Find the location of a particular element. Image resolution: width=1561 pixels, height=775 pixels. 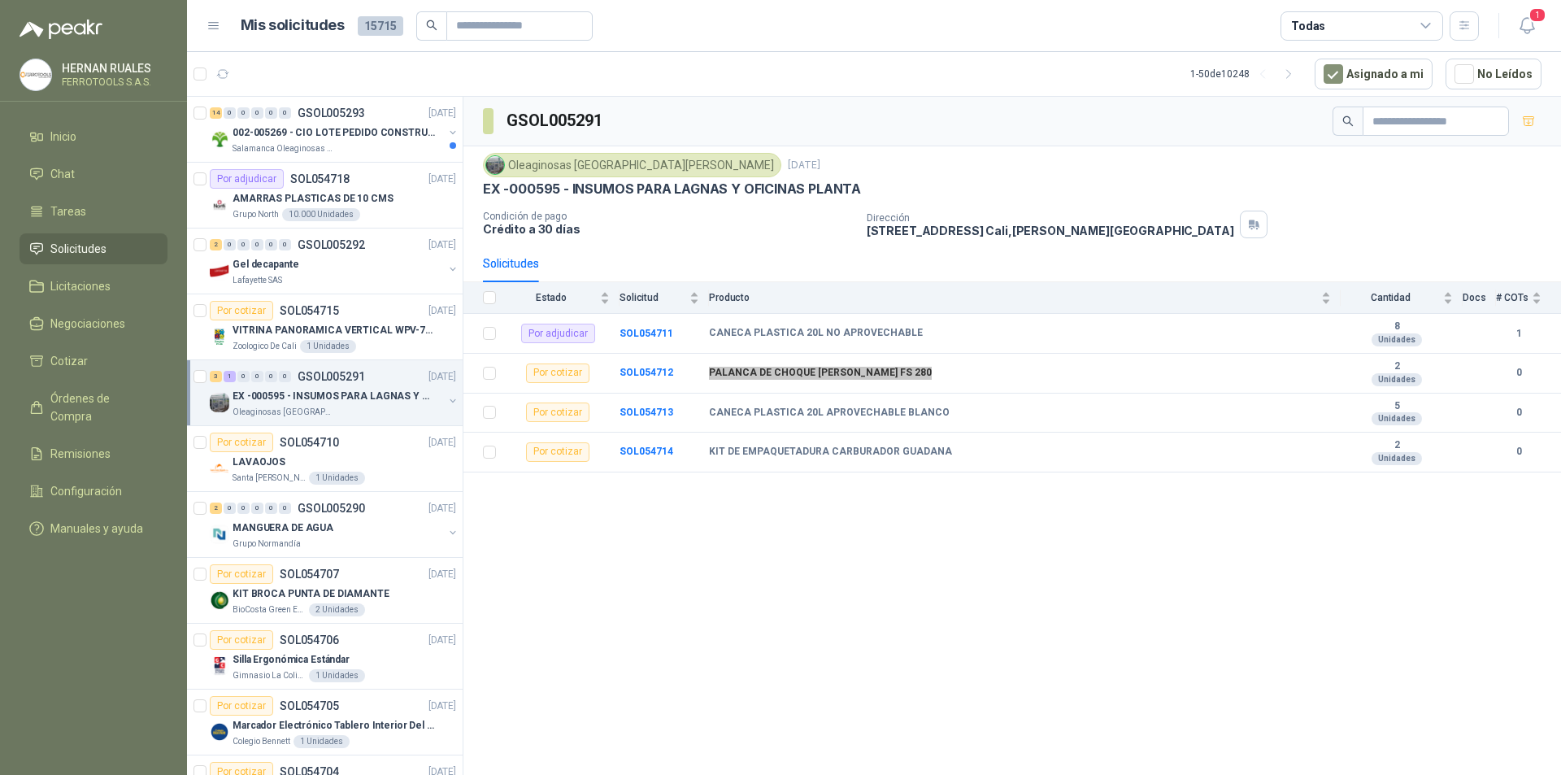

p: GSOL005290 is located at coordinates (331, 508).